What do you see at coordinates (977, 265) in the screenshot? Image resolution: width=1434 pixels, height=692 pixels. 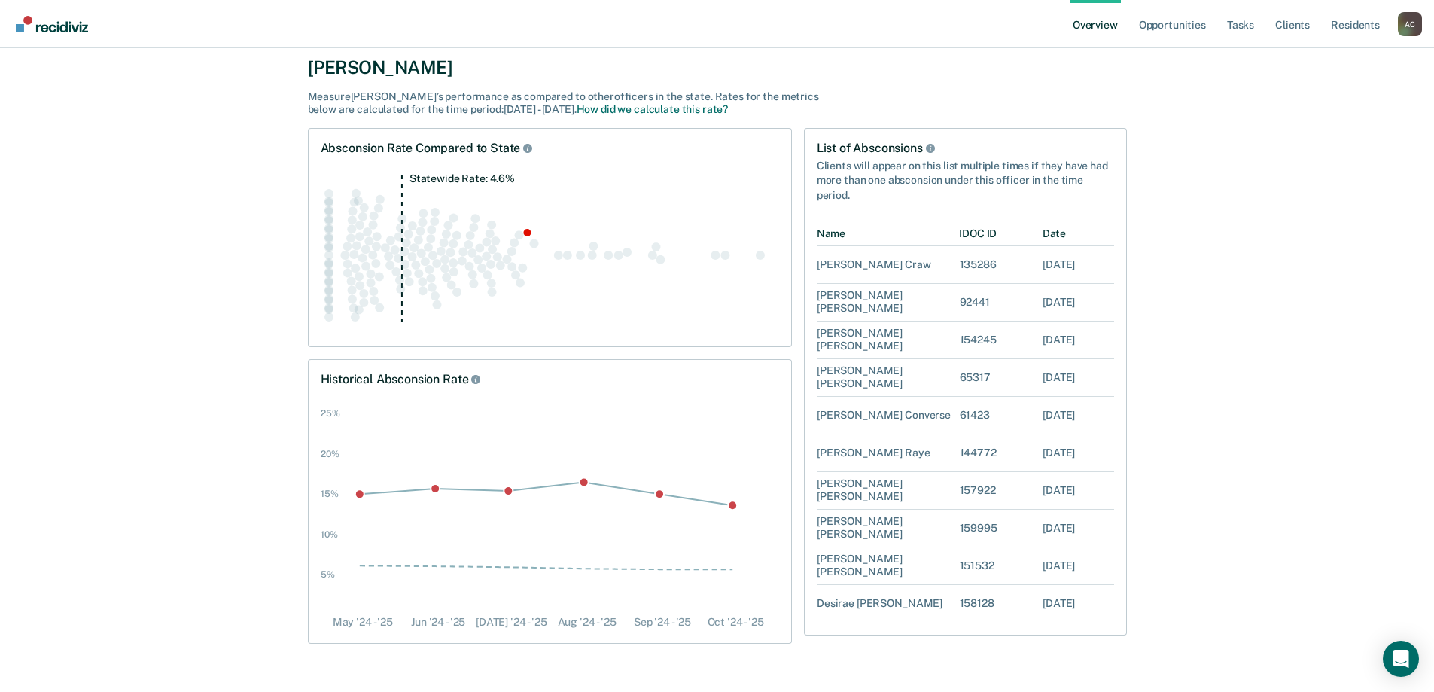 I see `div: 135286` at bounding box center [977, 265].